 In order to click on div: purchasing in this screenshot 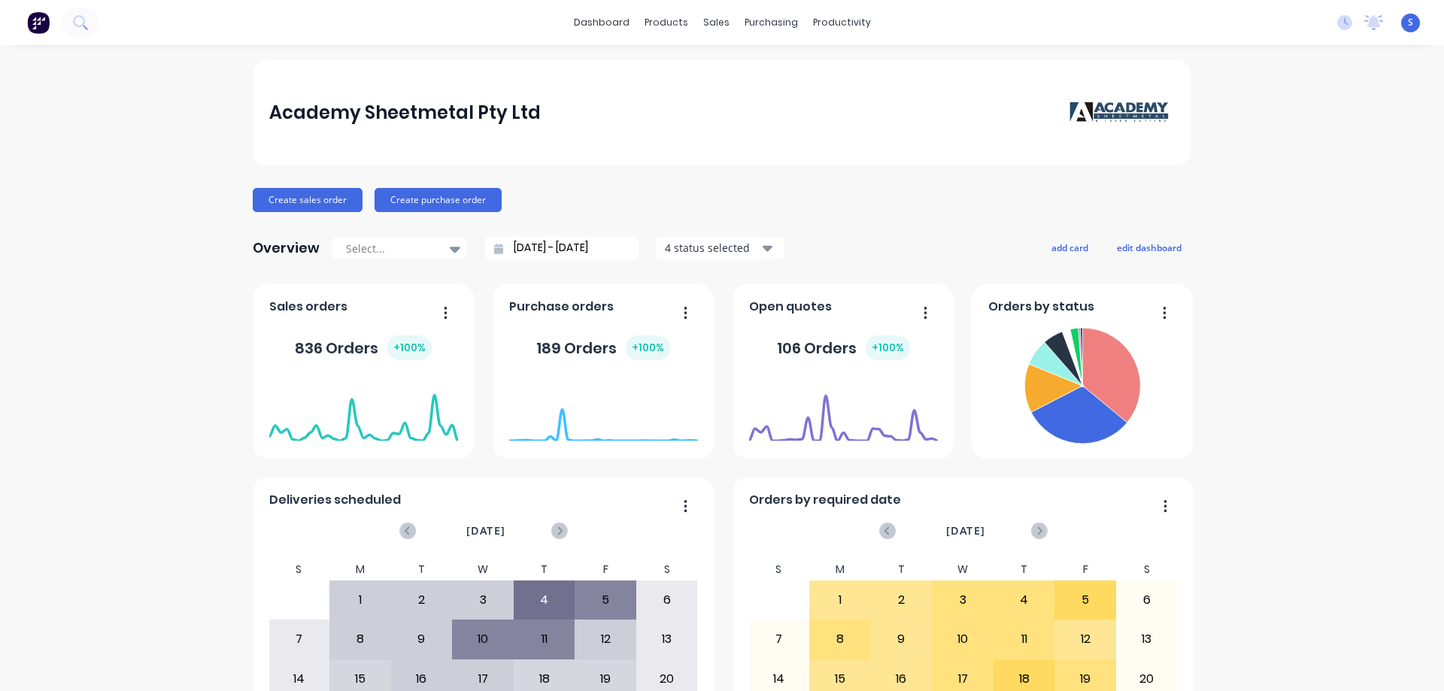, I will do `click(771, 23)`.